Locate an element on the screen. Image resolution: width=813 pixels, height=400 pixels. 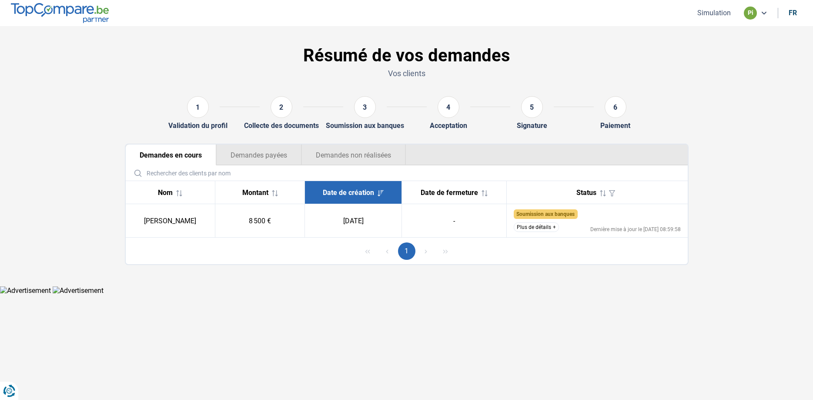
span: Date de création is located at coordinates (349, 192).